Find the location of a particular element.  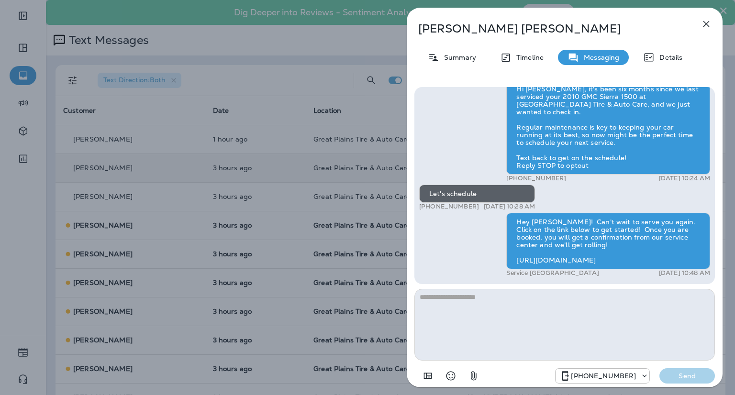

button: Add in a premade template is located at coordinates (428, 376).